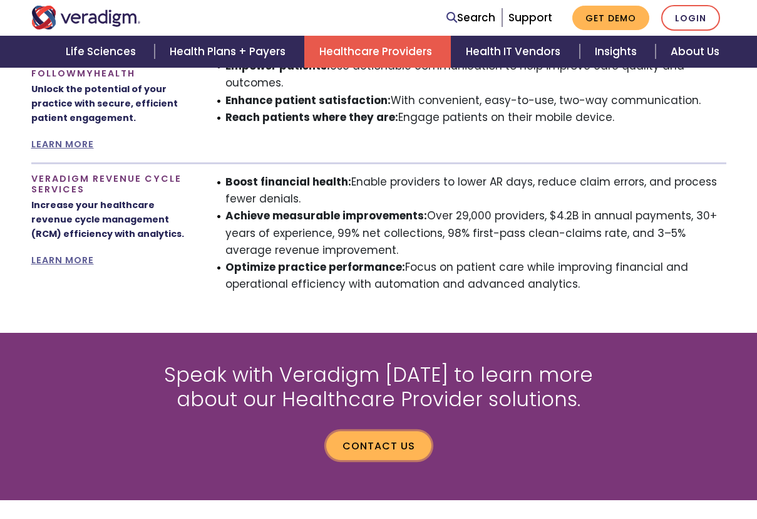 This screenshot has height=519, width=757. Describe the element at coordinates (476, 100) in the screenshot. I see `li: With convenient, easy-to-use, two-way communication.` at that location.